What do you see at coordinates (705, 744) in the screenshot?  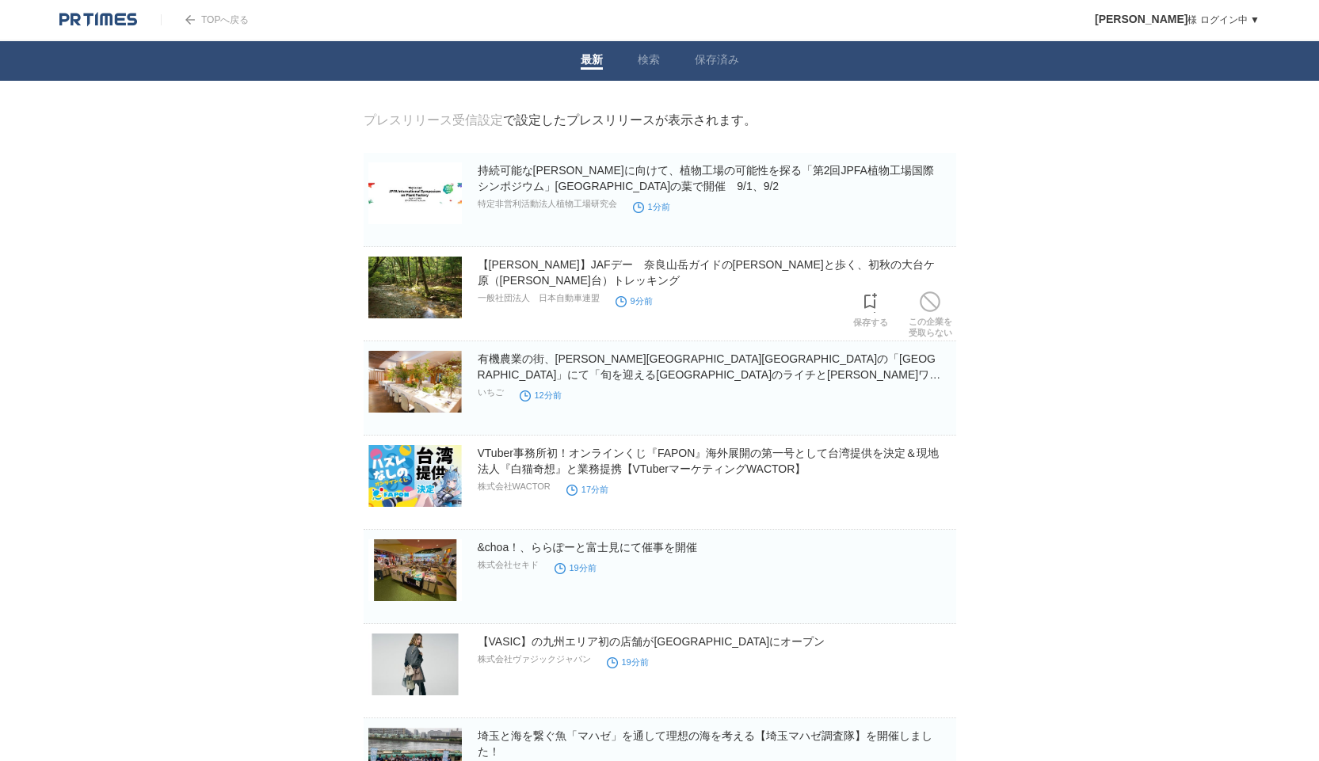 I see `a: 埼玉と海を繋ぐ魚「マハゼ」を通して理想の海を考える【埼玉マハゼ調査隊】を開催しました！` at bounding box center [705, 744].